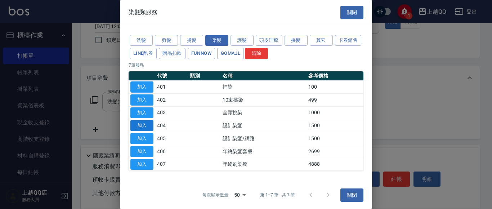  I want to click on th: 類別, so click(204, 76).